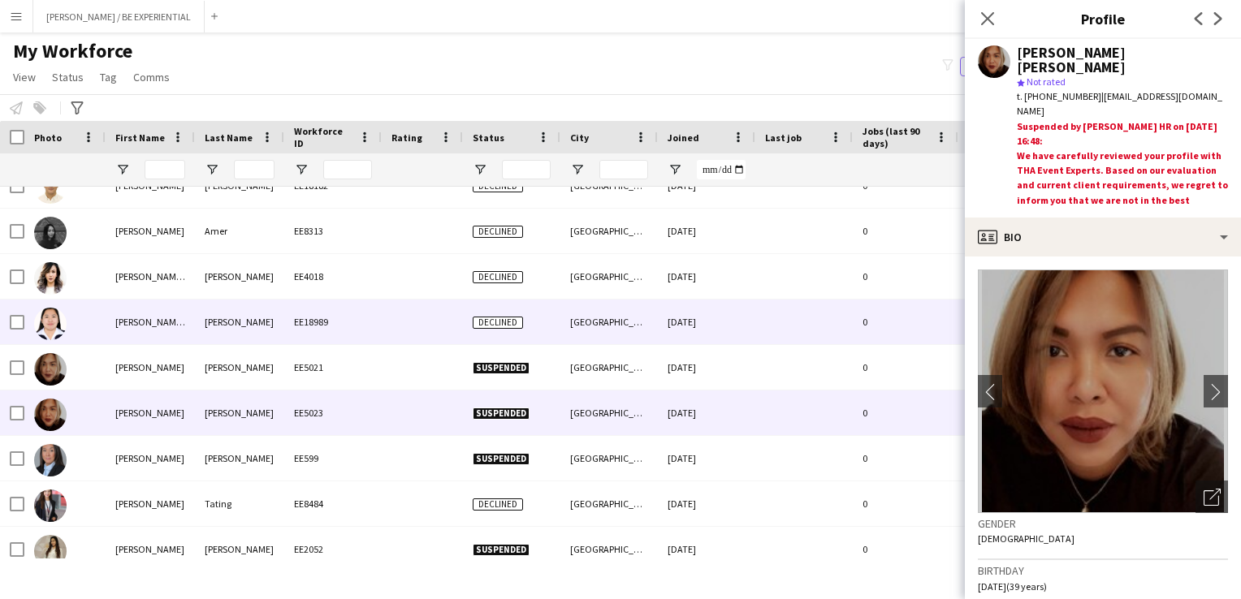 The height and width of the screenshot is (599, 1241). I want to click on img: Sarah Salera, so click(50, 460).